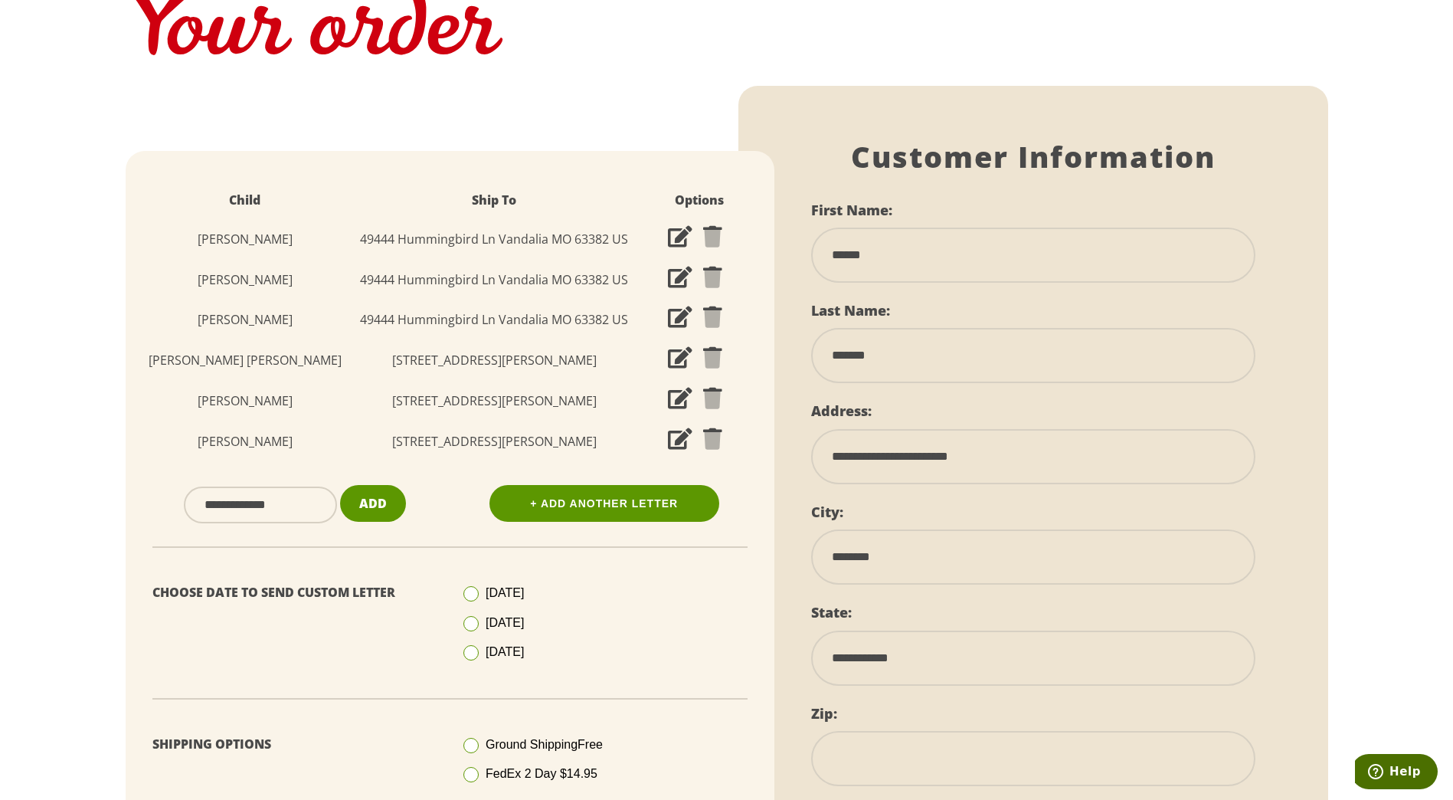  What do you see at coordinates (824, 713) in the screenshot?
I see `label: Zip:` at bounding box center [824, 713].